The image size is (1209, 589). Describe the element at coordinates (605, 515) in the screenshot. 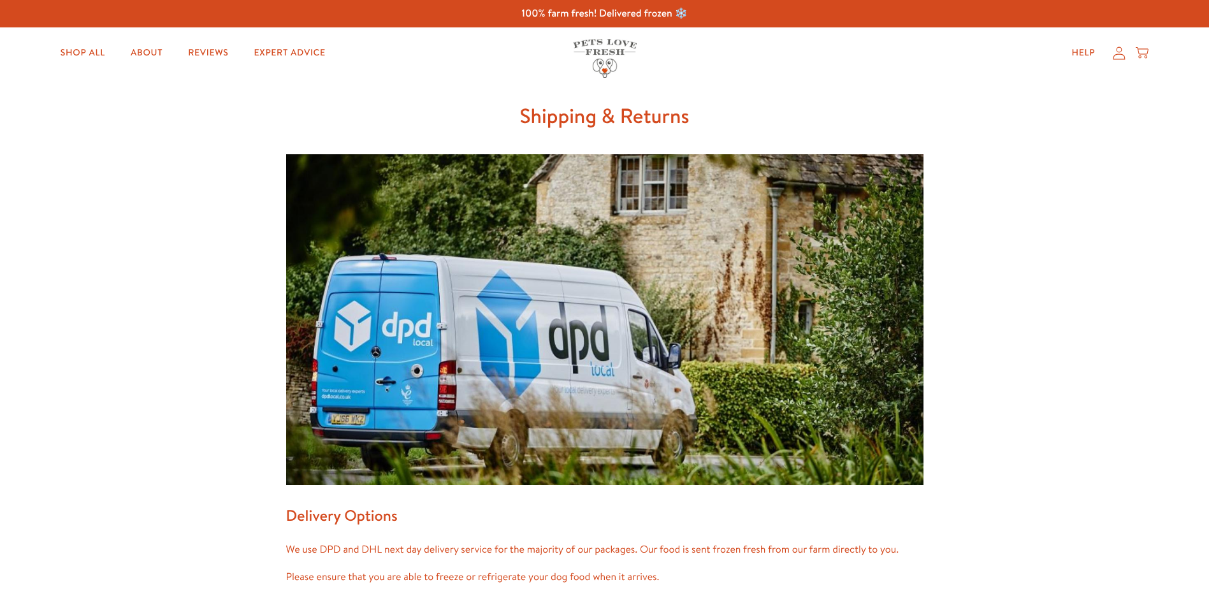

I see `h2: Delivery Options` at that location.